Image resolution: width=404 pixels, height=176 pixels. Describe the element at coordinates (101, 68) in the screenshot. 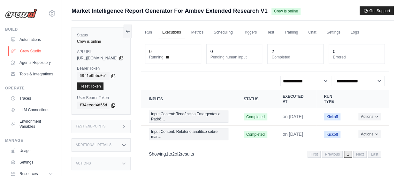

I see `label: Bearer Token` at that location.